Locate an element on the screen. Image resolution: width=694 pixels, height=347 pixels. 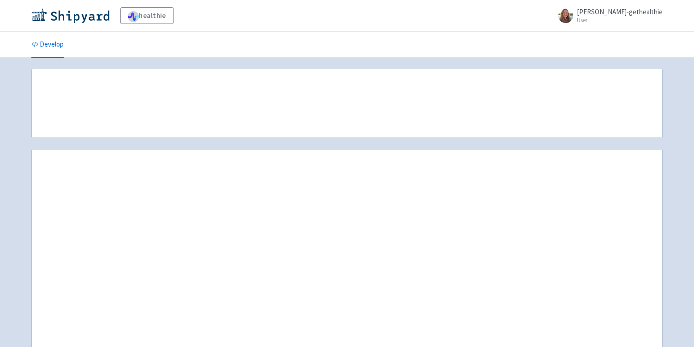
img: Shipyard logo is located at coordinates (70, 16).